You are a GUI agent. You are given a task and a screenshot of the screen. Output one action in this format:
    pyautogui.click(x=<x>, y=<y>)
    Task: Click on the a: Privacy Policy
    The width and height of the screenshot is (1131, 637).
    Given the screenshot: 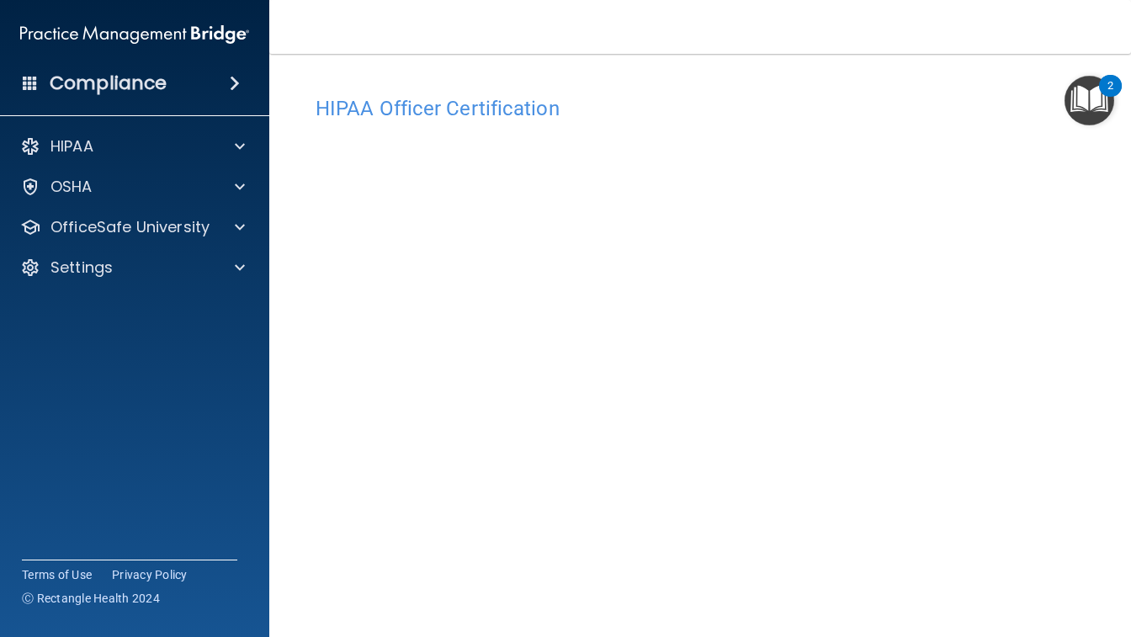 What is the action you would take?
    pyautogui.click(x=150, y=575)
    